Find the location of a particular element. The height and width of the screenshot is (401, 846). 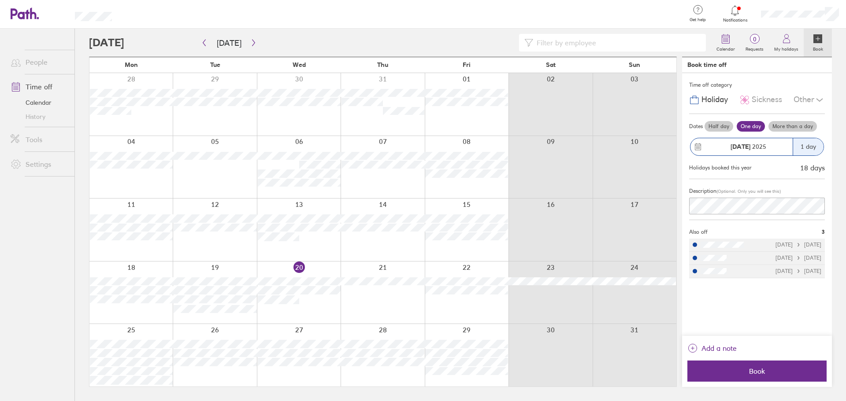

label: More than a day is located at coordinates (793, 126).